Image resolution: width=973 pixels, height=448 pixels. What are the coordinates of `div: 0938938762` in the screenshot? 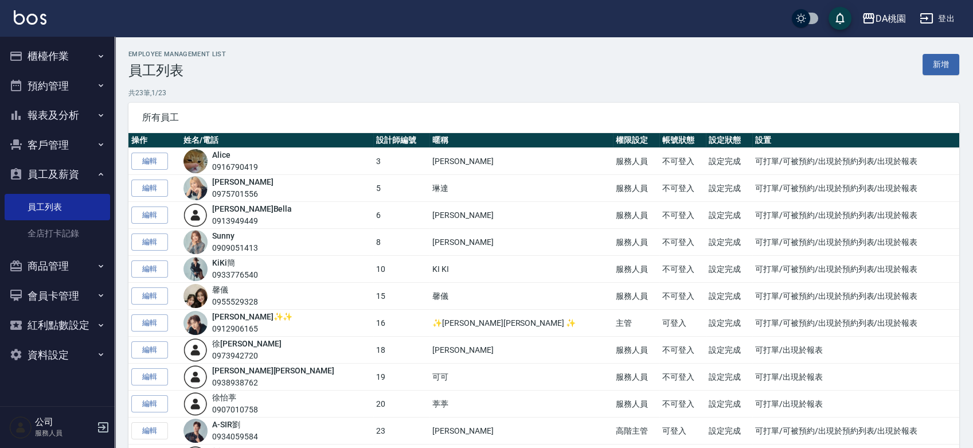 It's located at (273, 383).